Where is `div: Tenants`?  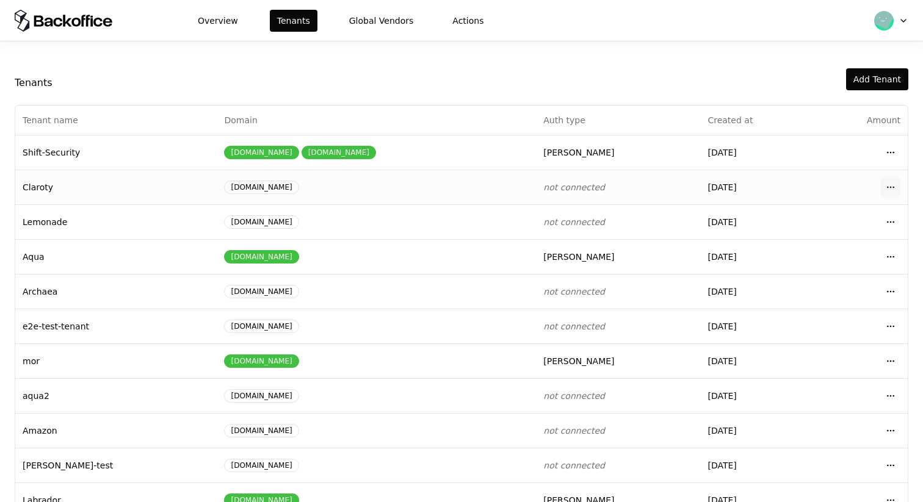
div: Tenants is located at coordinates (34, 83).